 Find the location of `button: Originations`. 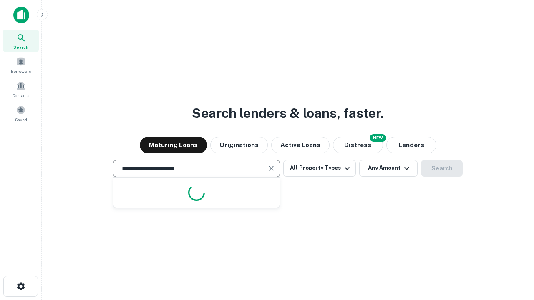

button: Originations is located at coordinates (239, 145).